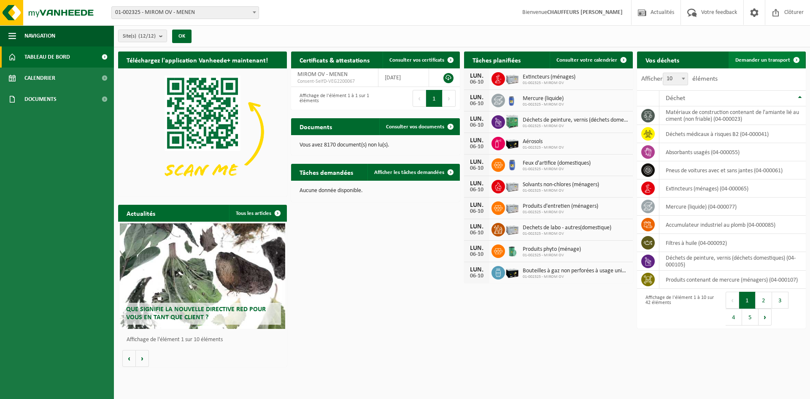 This screenshot has height=399, width=810. What do you see at coordinates (552, 249) in the screenshot?
I see `span: Produits phyto (ménage)` at bounding box center [552, 249].